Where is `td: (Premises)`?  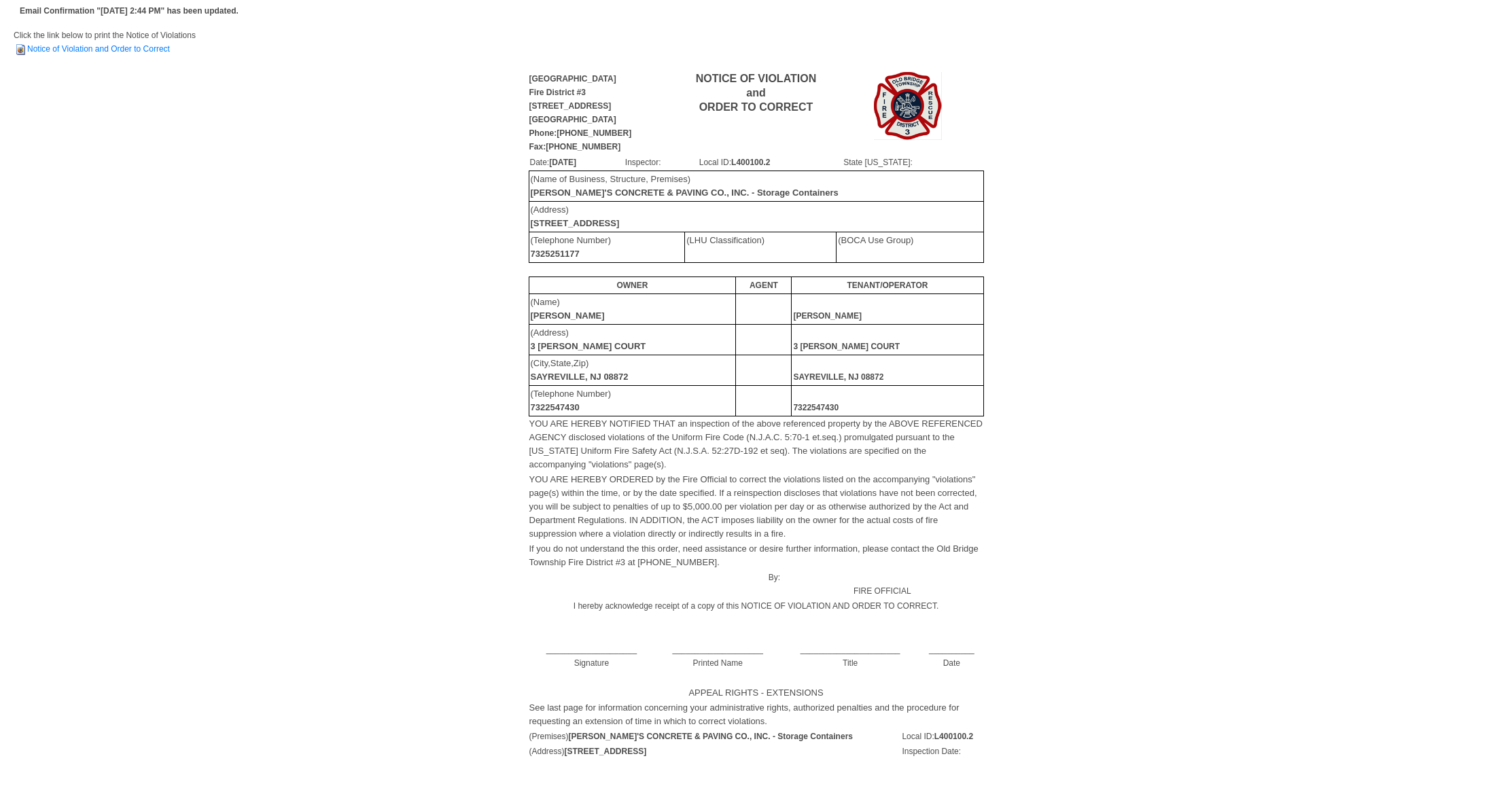 td: (Premises) is located at coordinates (713, 737).